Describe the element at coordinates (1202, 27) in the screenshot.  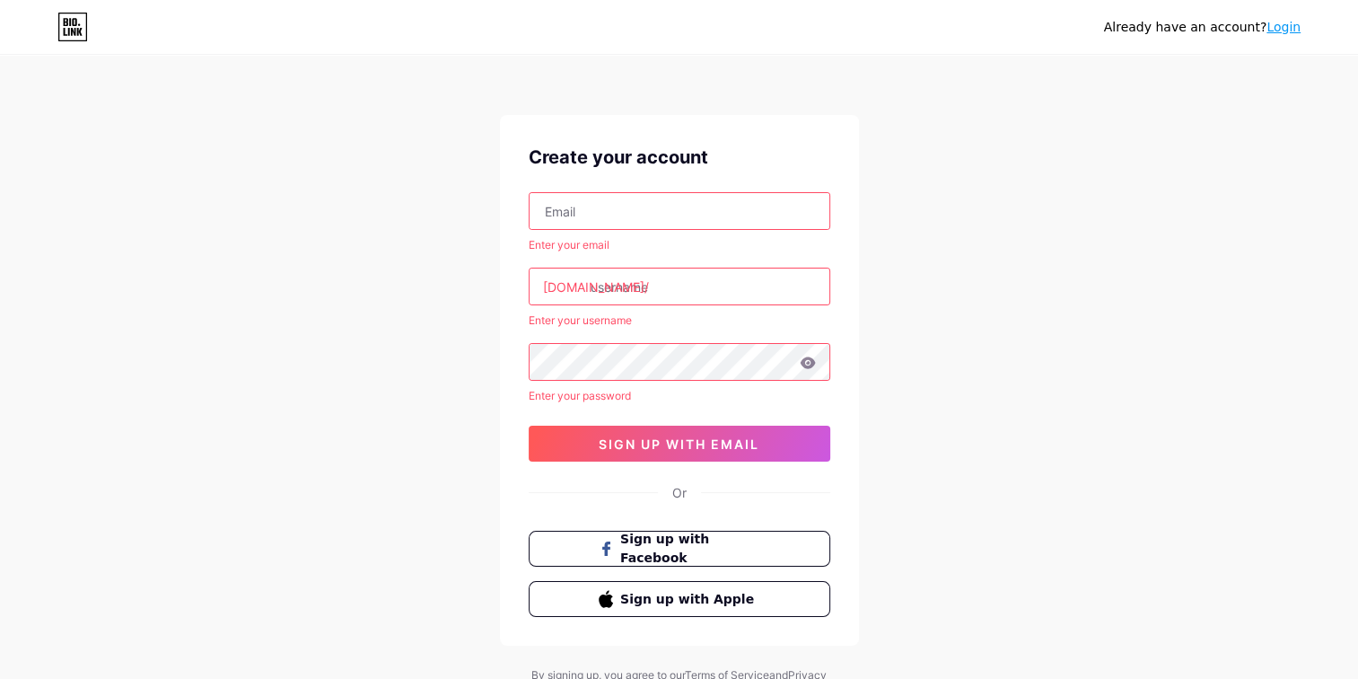
I see `div: Already have an account?` at that location.